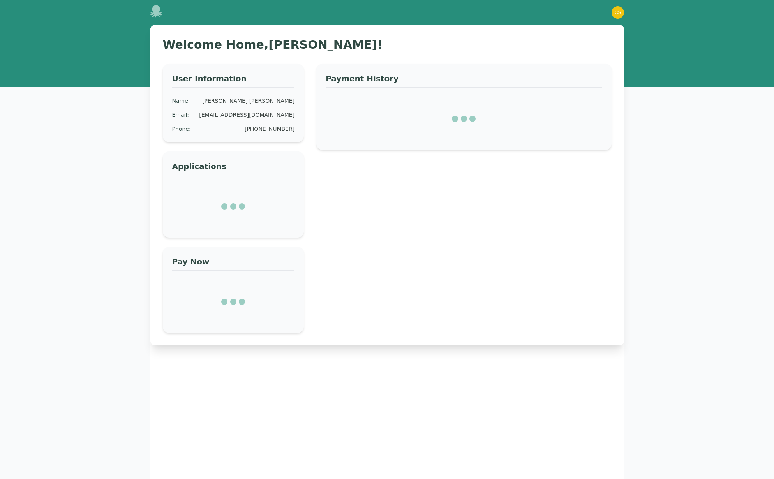 This screenshot has width=774, height=479. Describe the element at coordinates (181, 115) in the screenshot. I see `div: Email :` at that location.